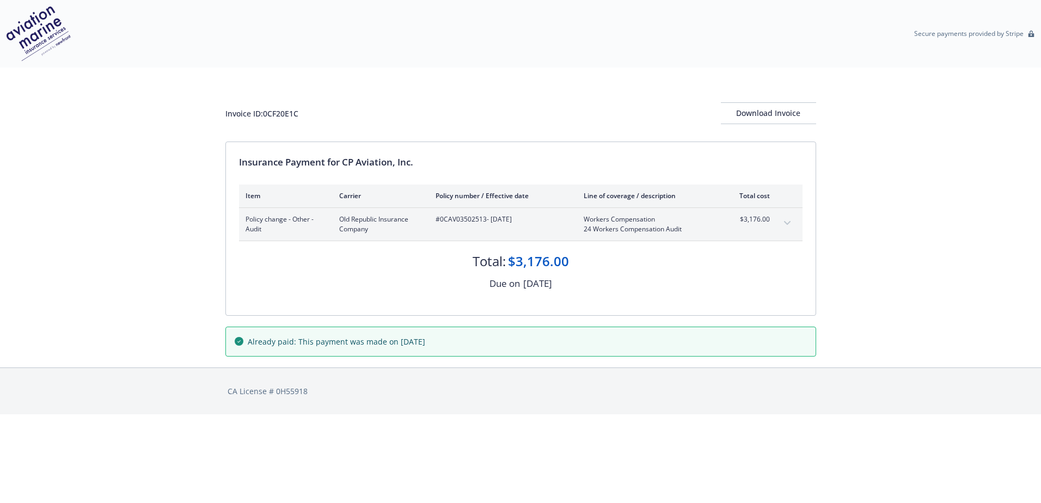 This screenshot has height=503, width=1041. What do you see at coordinates (489, 261) in the screenshot?
I see `div: Total:` at bounding box center [489, 261].